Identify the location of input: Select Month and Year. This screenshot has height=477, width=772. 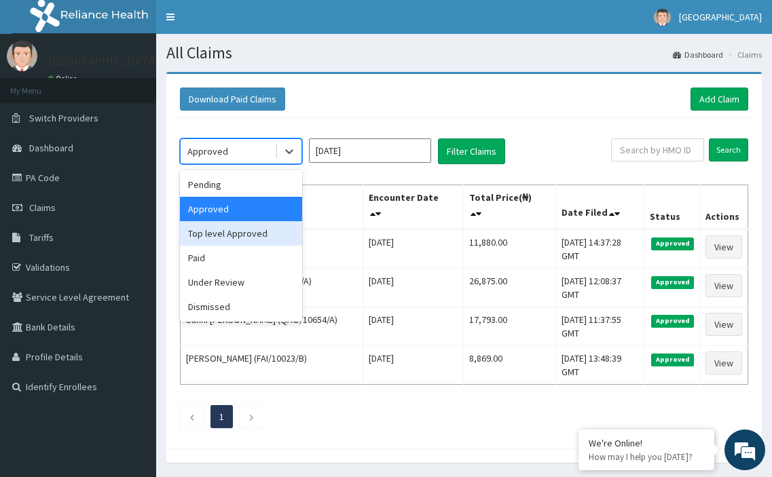
(370, 151).